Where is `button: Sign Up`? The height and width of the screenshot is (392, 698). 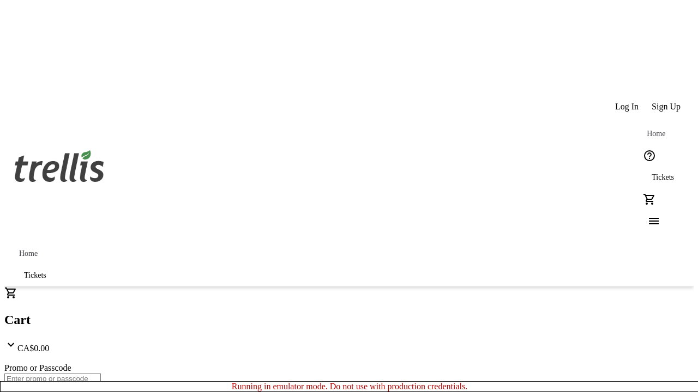 button: Sign Up is located at coordinates (665, 107).